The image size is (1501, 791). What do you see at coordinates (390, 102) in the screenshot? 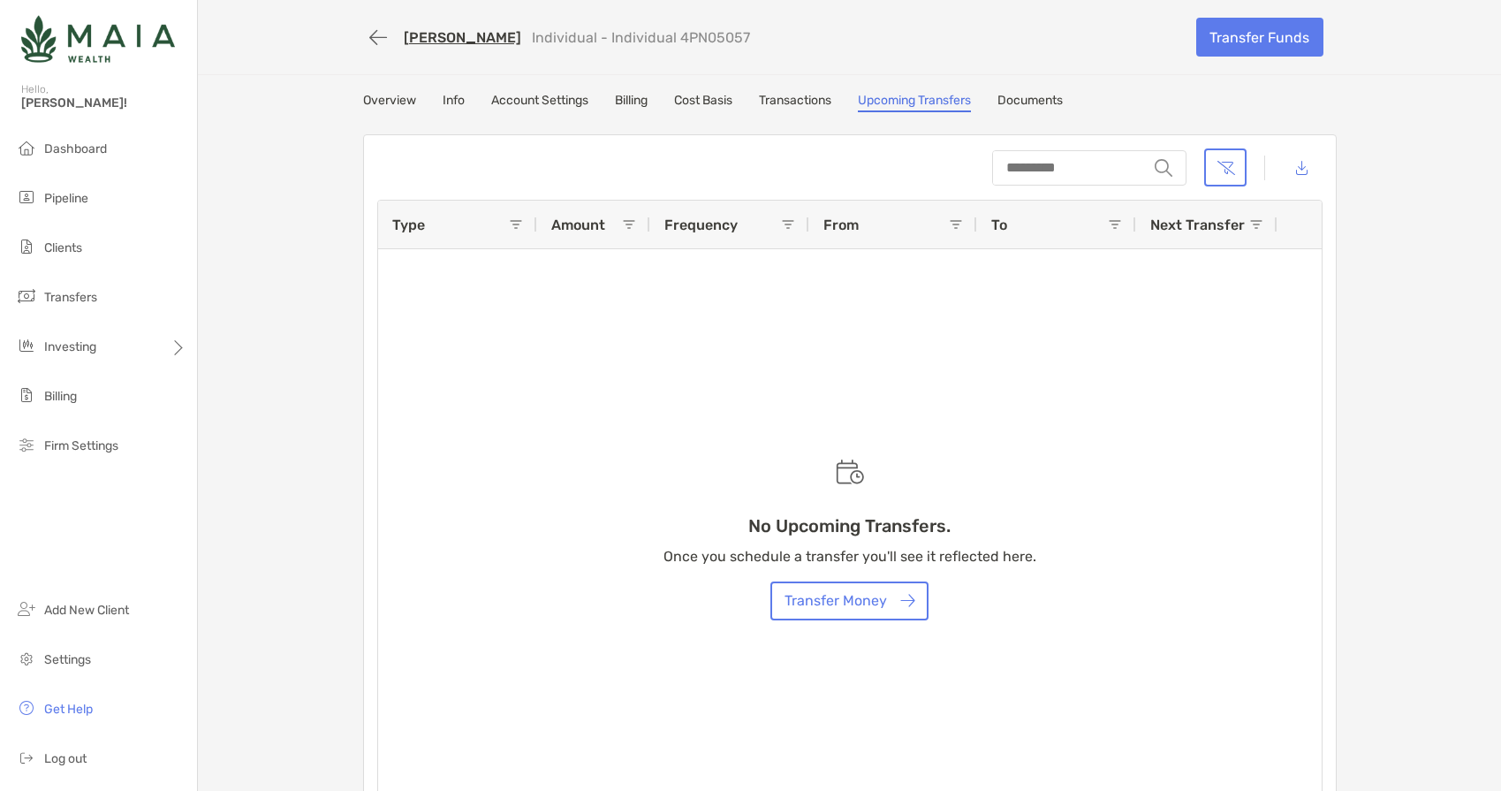
I see `a: Overview` at bounding box center [390, 102].